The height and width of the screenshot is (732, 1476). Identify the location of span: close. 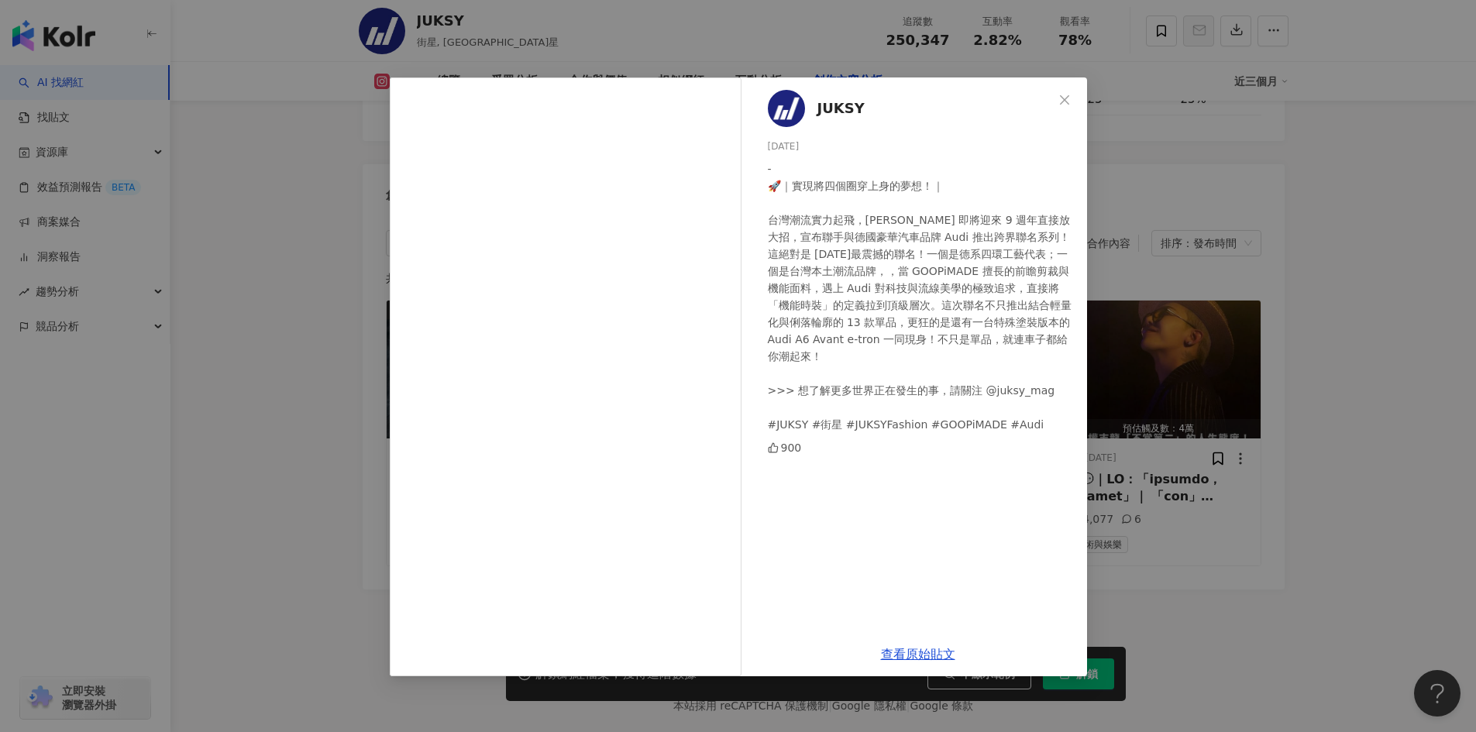
(1064, 100).